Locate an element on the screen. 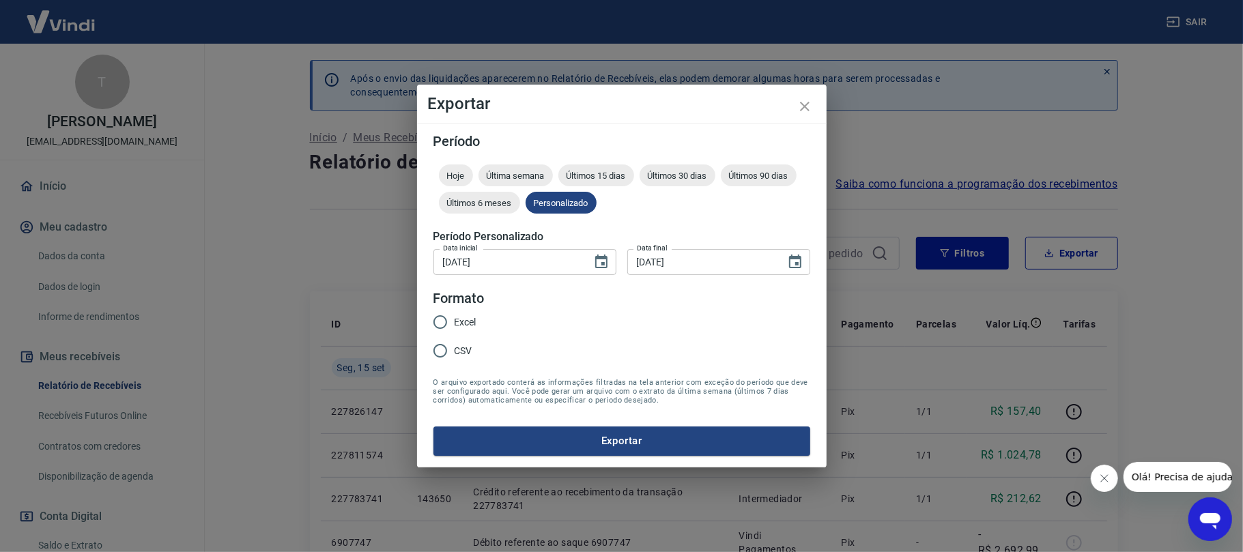  div: Últimos 15 dias is located at coordinates (596, 175).